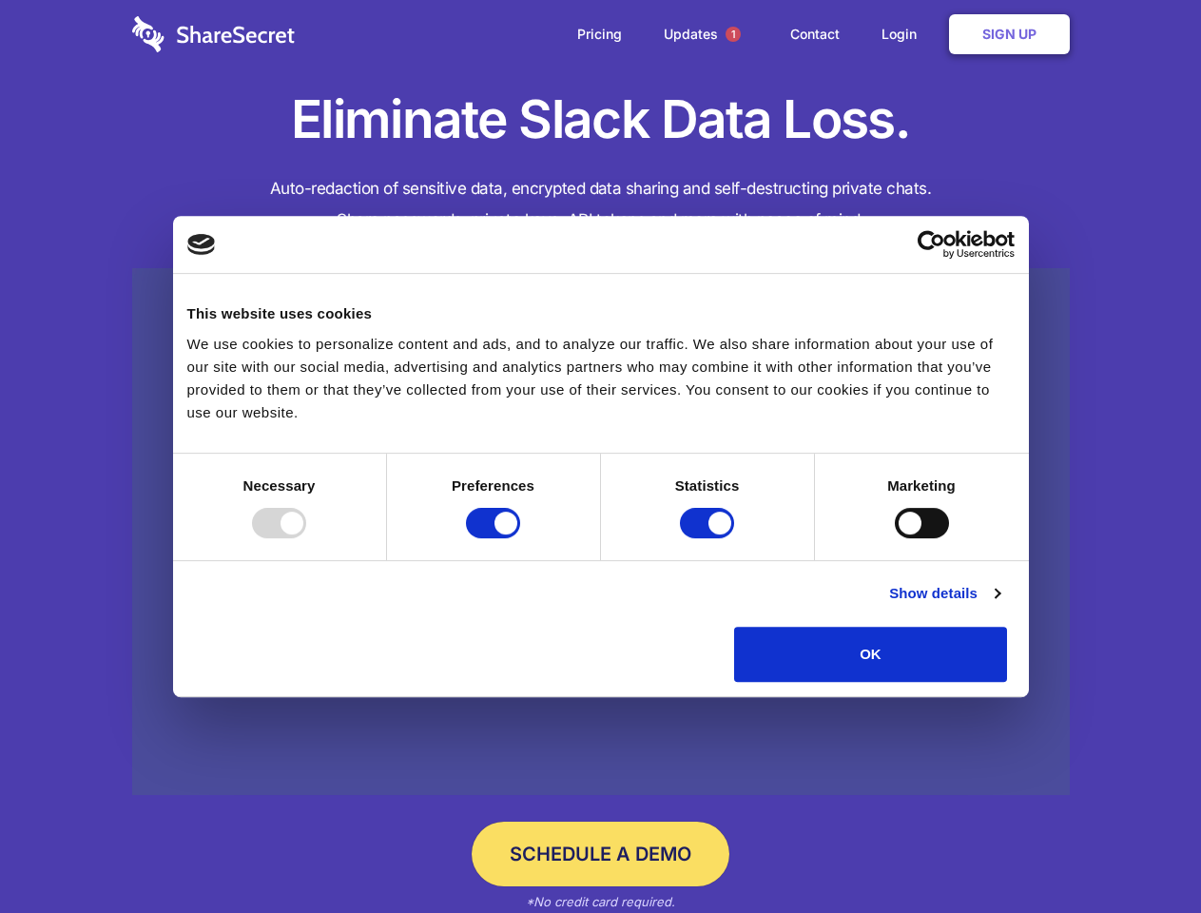 The image size is (1201, 913). I want to click on span: 1, so click(733, 34).